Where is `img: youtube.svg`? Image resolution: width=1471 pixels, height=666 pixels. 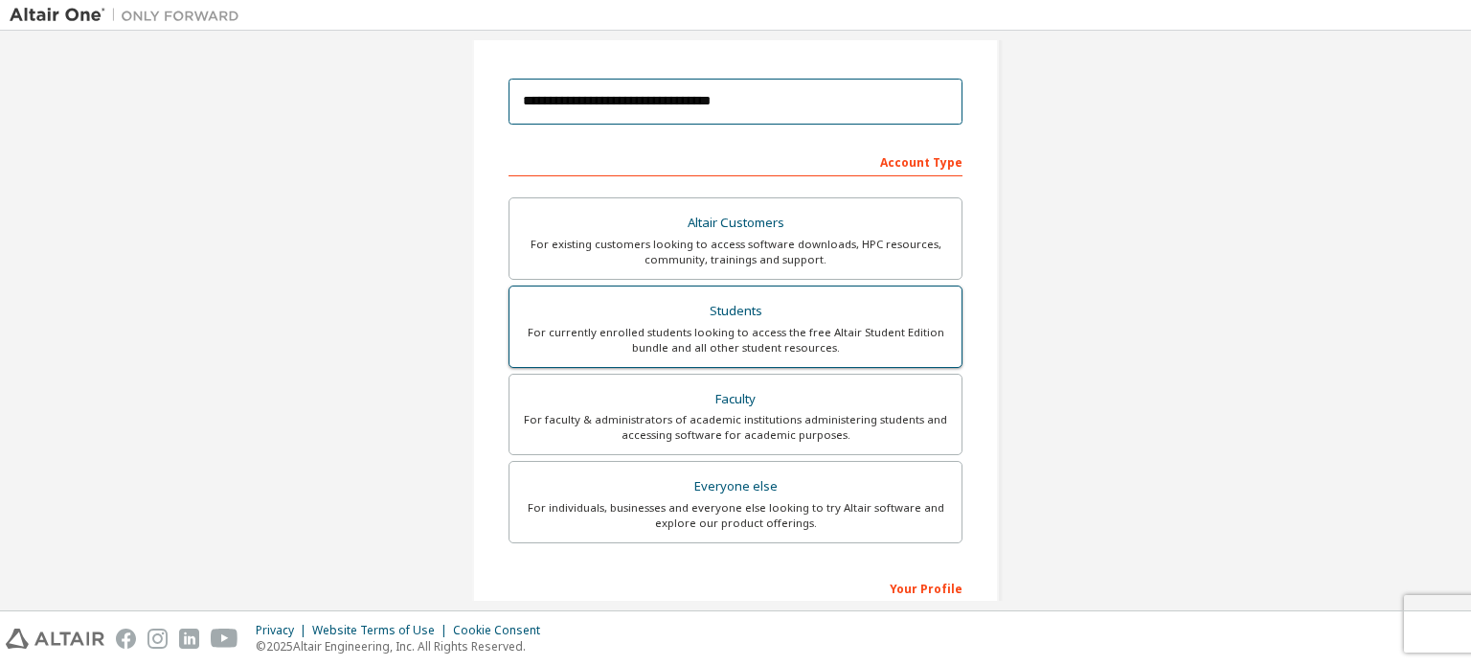
img: youtube.svg is located at coordinates (224, 638).